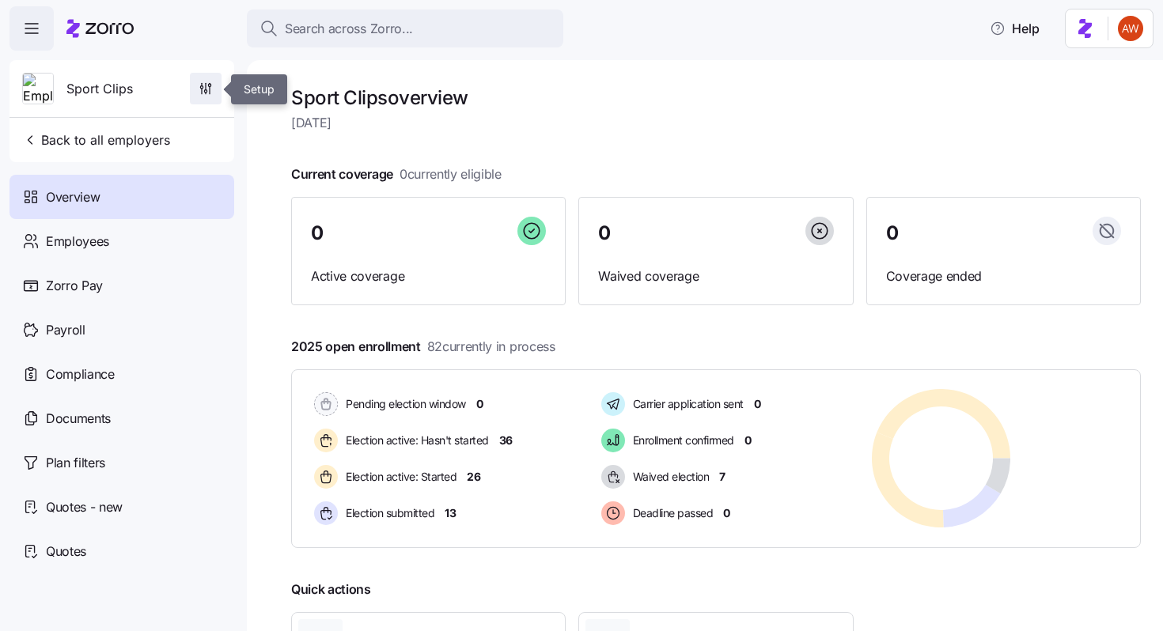  I want to click on span: Election active: Hasn't started, so click(415, 441).